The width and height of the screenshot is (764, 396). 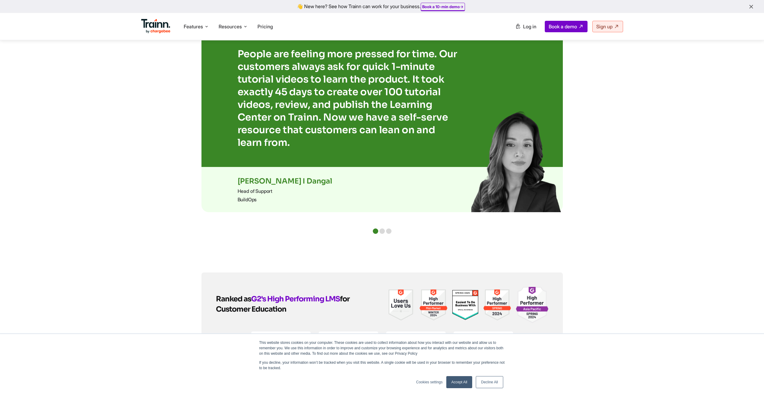 I want to click on div: 👋 New here? See how Trainn can work for your business., so click(x=382, y=6).